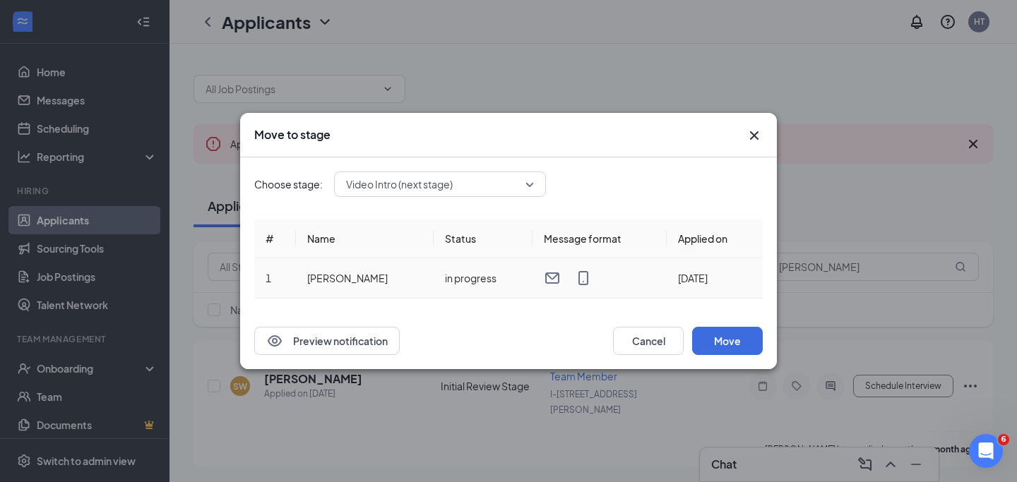 This screenshot has height=482, width=1017. I want to click on div: Yes, if you want to re-engage with them, please do not remove them. To clarify, their data is not..., so click(121, 303).